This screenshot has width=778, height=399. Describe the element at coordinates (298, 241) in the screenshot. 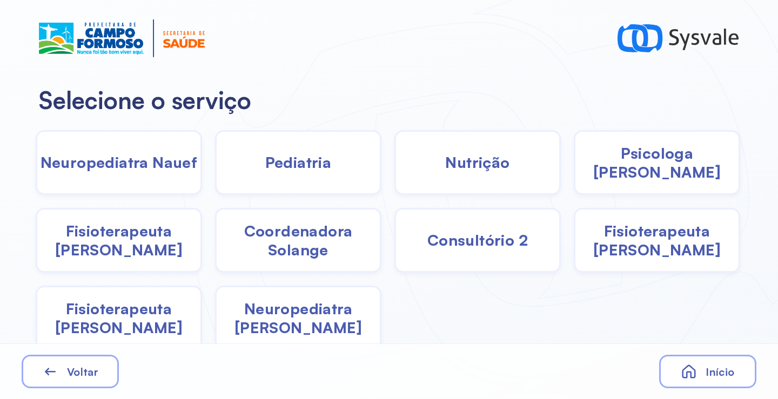

I see `span: Coordenadora Solange` at that location.